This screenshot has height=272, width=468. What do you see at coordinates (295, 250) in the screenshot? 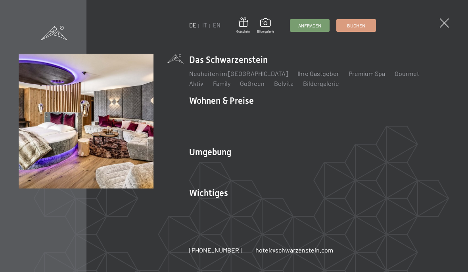
I see `a: hotel@schwarzenstein.com` at bounding box center [295, 250].